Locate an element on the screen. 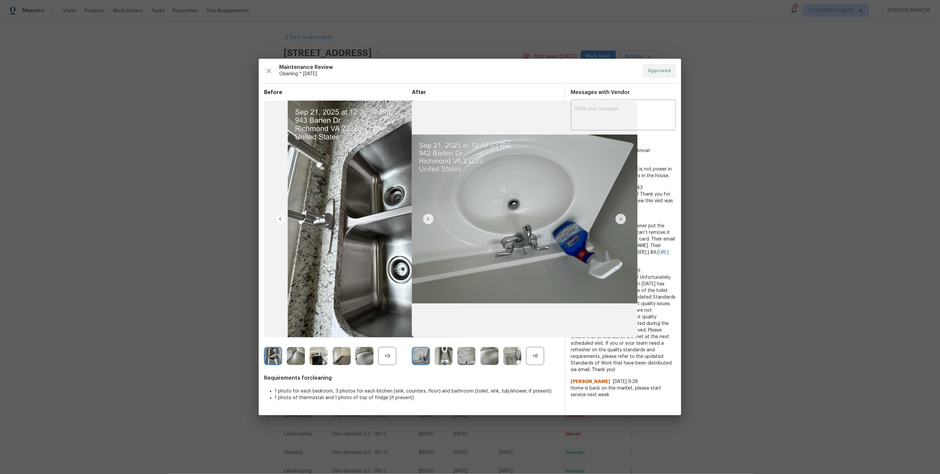  span: After is located at coordinates (486, 92).